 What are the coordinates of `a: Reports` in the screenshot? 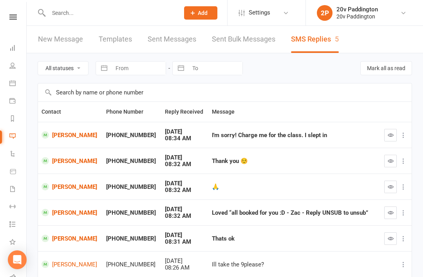 It's located at (18, 119).